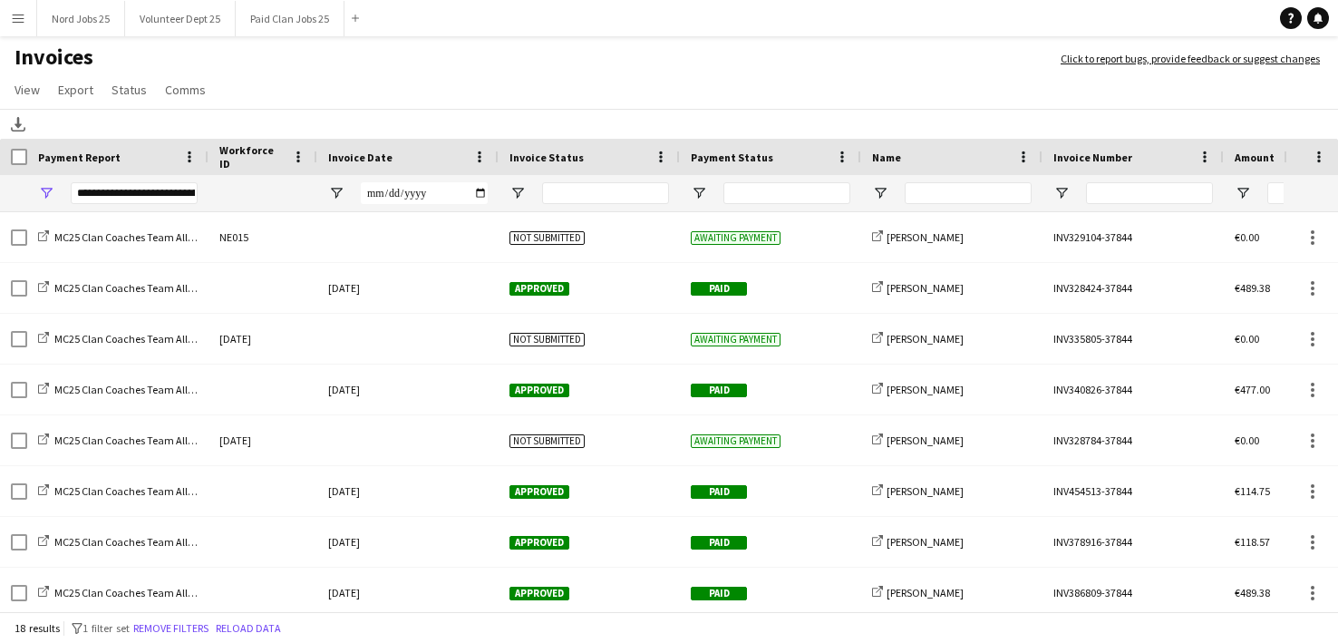 This screenshot has height=643, width=1338. What do you see at coordinates (360, 157) in the screenshot?
I see `span: Invoice Date` at bounding box center [360, 157].